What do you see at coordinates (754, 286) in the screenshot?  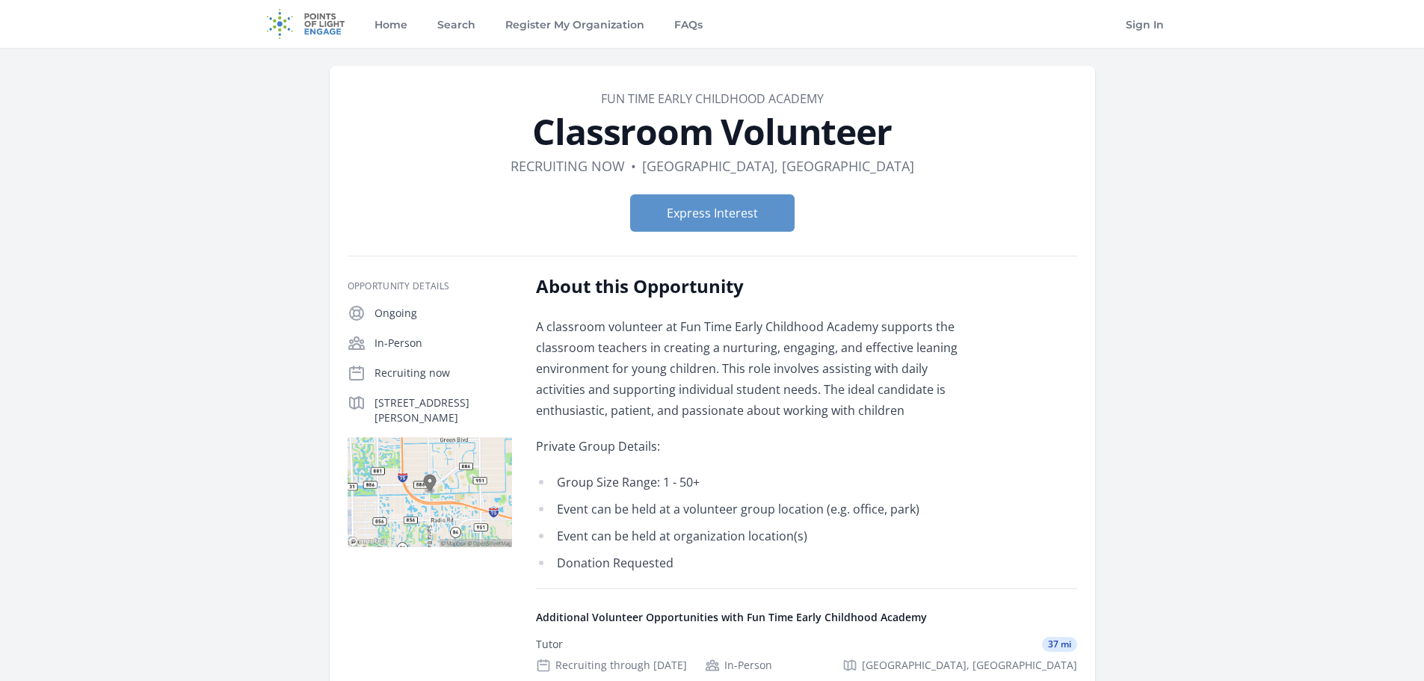 I see `h2: About this Opportunity` at bounding box center [754, 286].